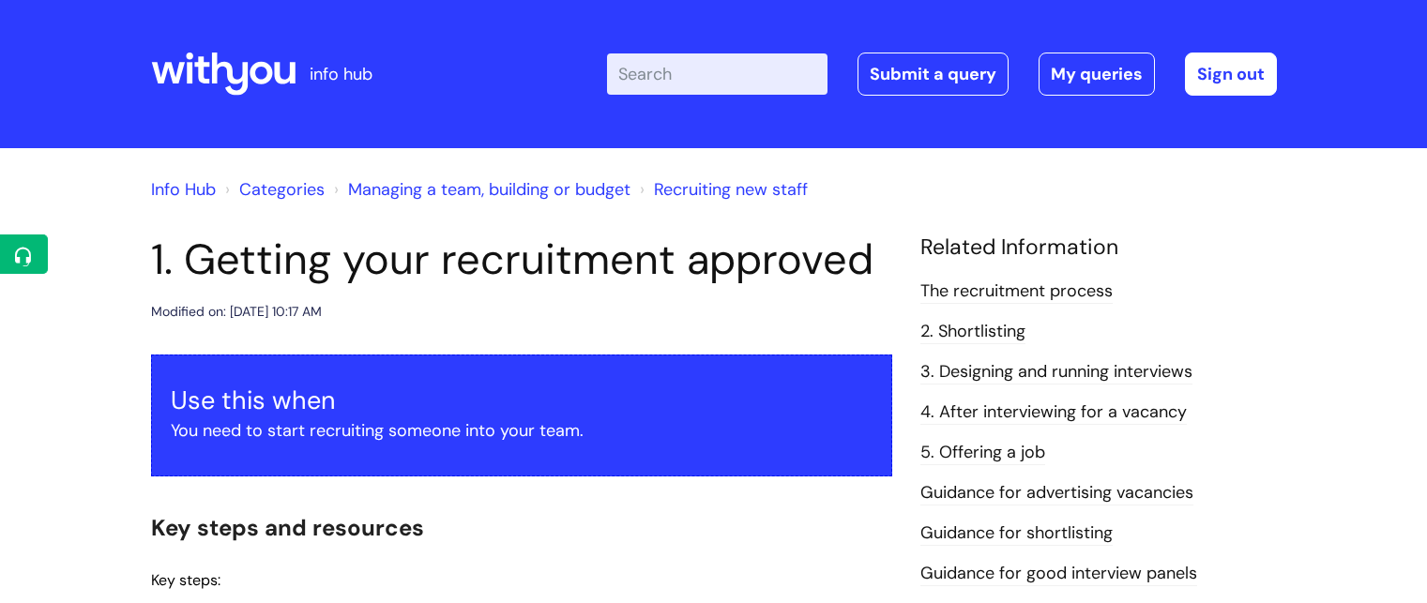 Image resolution: width=1427 pixels, height=603 pixels. What do you see at coordinates (717, 74) in the screenshot?
I see `input: Search` at bounding box center [717, 74].